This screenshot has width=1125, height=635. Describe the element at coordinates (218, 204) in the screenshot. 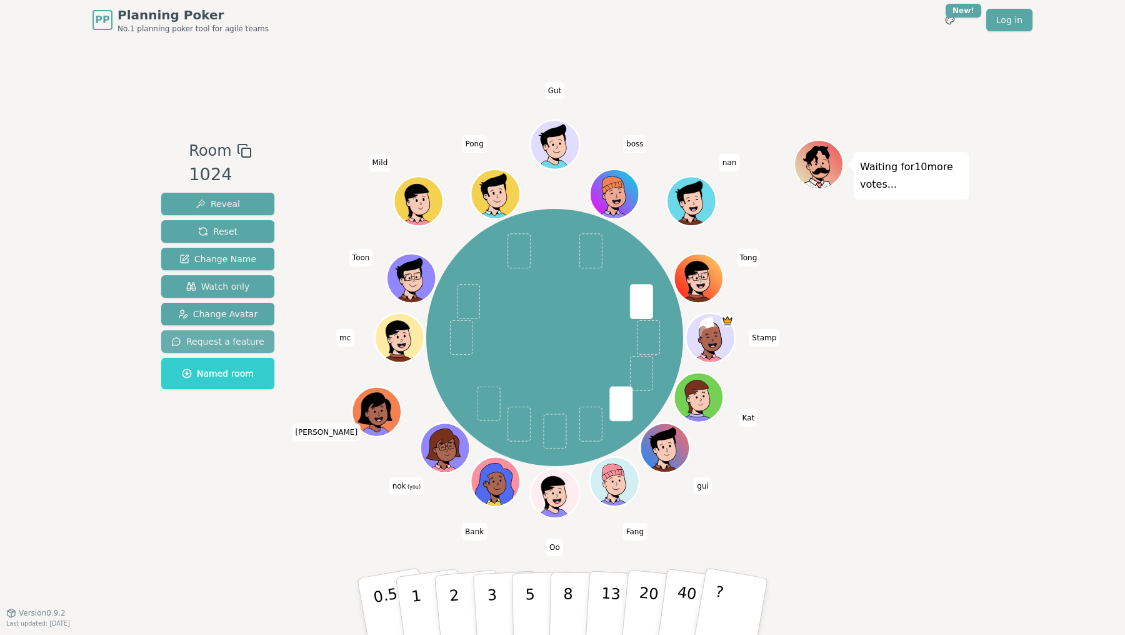

I see `span: Reveal` at that location.